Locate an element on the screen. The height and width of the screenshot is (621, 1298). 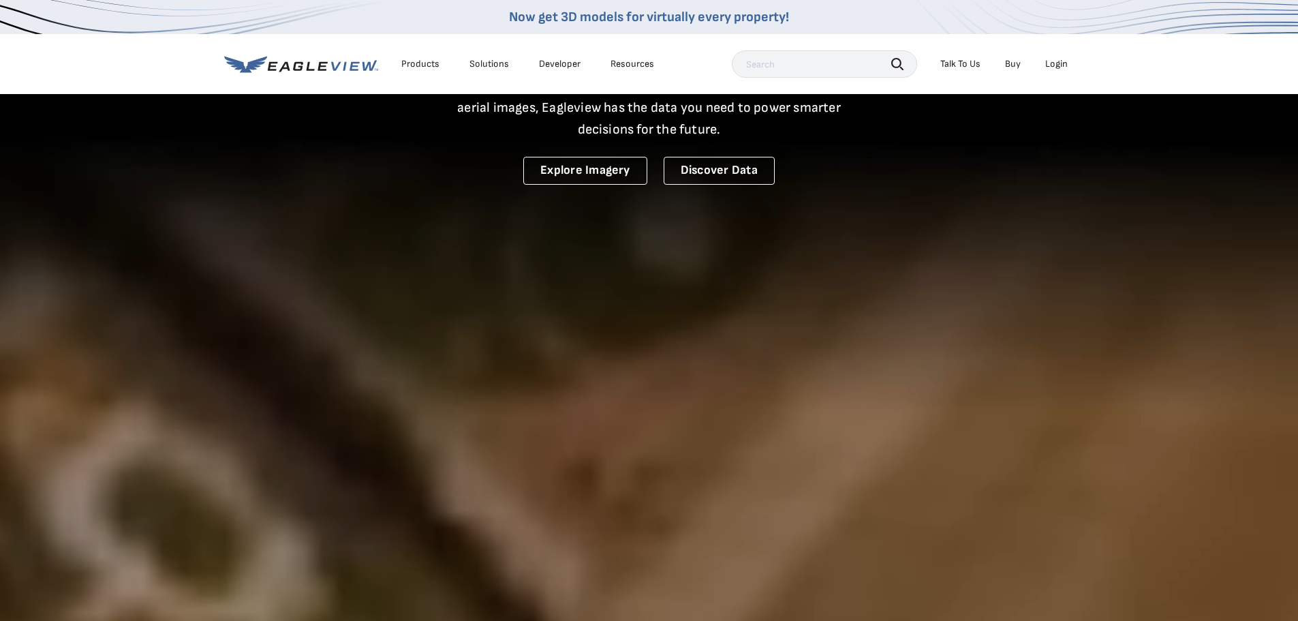
input: Search is located at coordinates (824, 64).